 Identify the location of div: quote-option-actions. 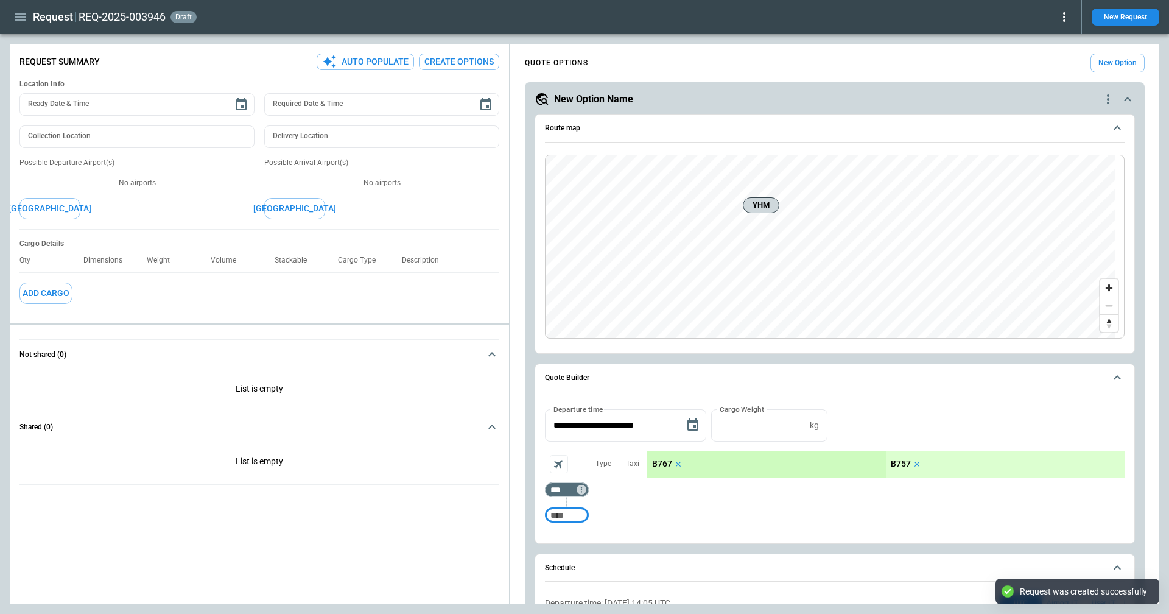
(1108, 99).